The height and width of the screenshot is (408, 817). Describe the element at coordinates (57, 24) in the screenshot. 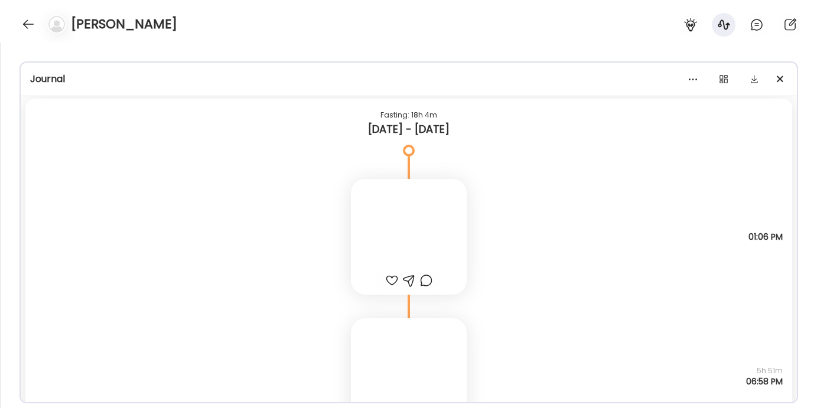

I see `img: bg-avatar-default.svg` at that location.